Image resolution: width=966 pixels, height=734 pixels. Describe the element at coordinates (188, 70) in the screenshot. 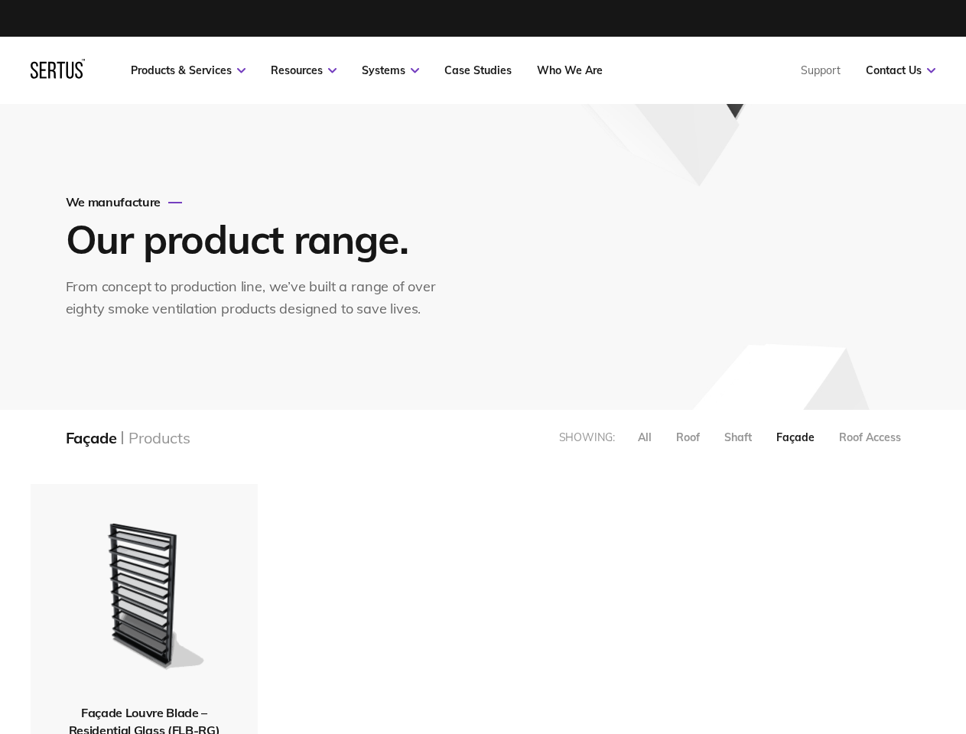

I see `a: Products & Services` at that location.